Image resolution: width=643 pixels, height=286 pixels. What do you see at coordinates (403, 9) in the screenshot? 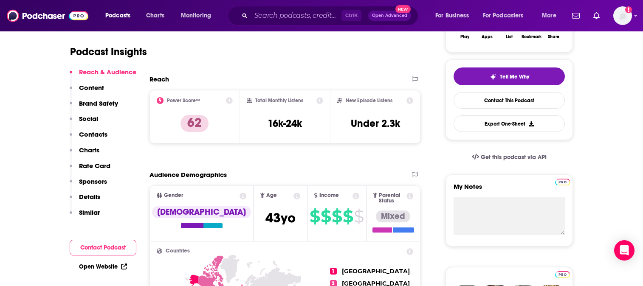
I see `span: New` at bounding box center [403, 9].